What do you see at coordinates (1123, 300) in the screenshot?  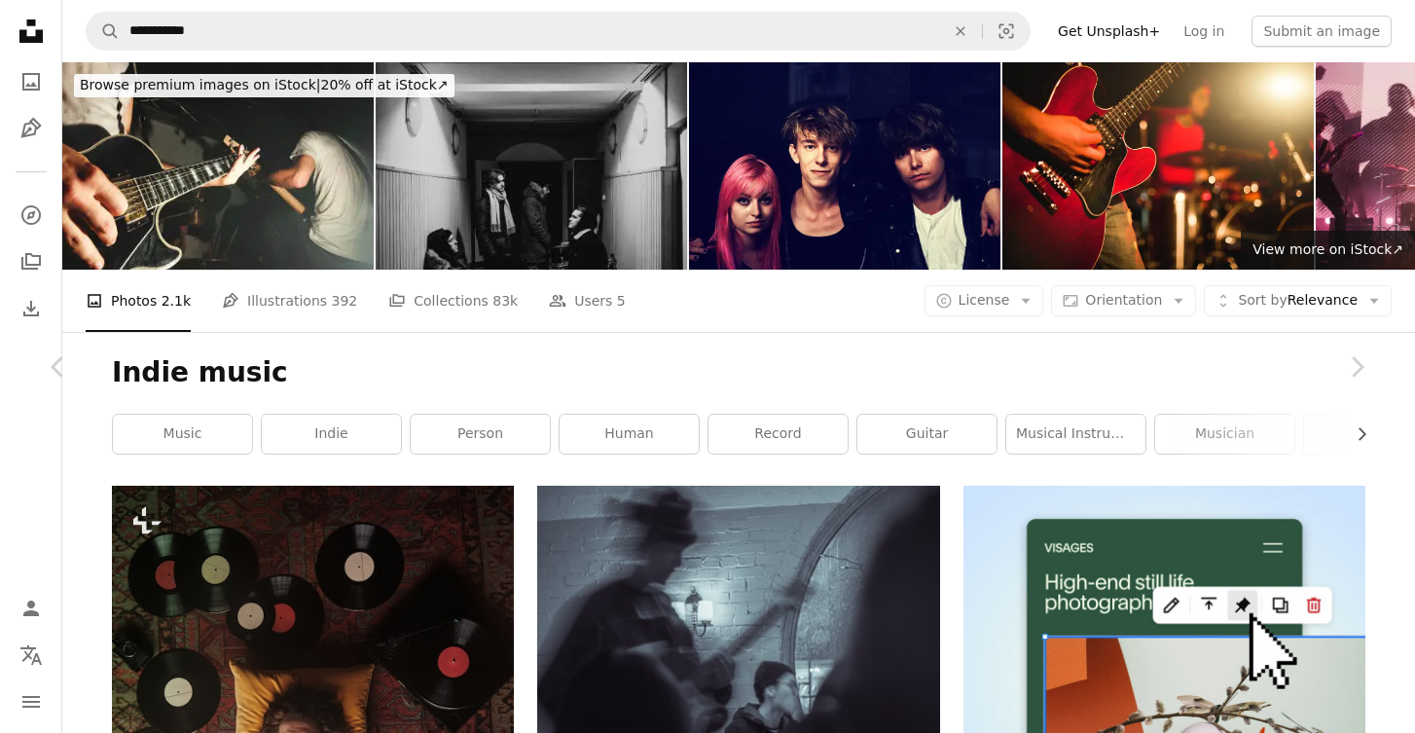 I see `span: Orientation` at bounding box center [1123, 300].